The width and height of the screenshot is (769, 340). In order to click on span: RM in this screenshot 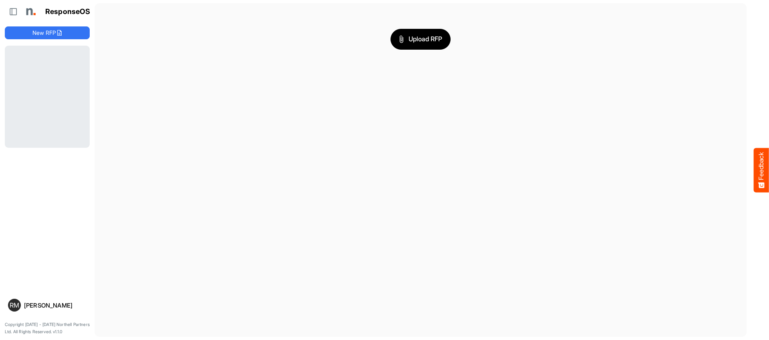, I will do `click(14, 305)`.